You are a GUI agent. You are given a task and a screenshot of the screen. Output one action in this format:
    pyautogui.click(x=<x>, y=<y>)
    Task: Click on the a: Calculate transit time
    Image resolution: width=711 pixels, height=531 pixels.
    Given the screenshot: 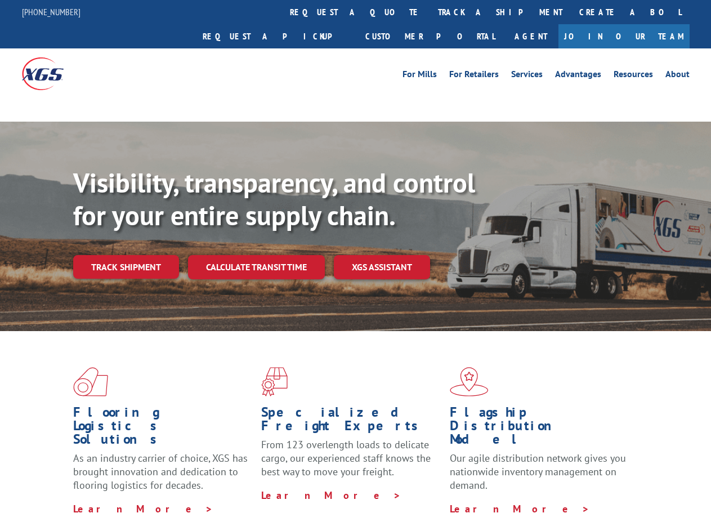 What is the action you would take?
    pyautogui.click(x=256, y=267)
    